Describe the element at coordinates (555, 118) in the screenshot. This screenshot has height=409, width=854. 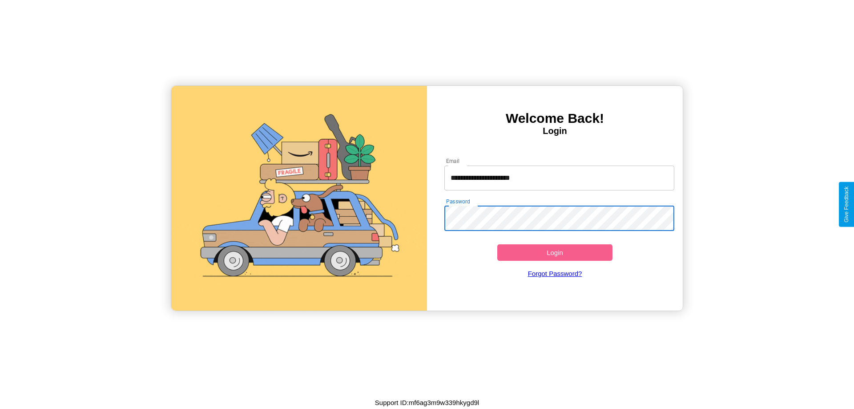
I see `h3: Welcome Back!` at that location.